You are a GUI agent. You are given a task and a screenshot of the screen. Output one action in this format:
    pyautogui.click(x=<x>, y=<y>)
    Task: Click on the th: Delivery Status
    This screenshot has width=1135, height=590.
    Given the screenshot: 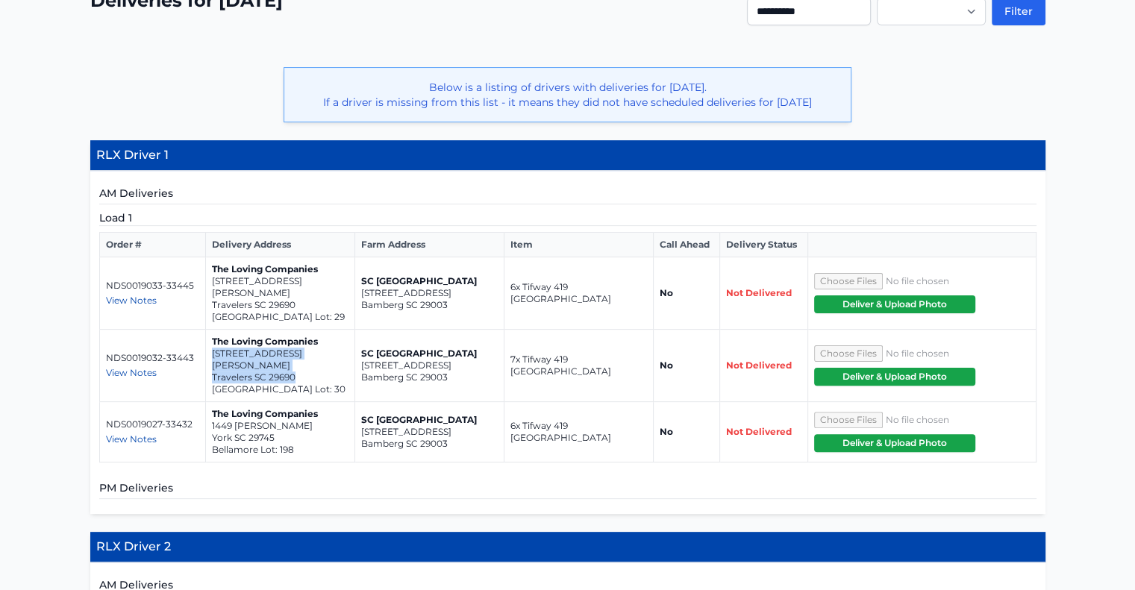 What is the action you would take?
    pyautogui.click(x=763, y=245)
    